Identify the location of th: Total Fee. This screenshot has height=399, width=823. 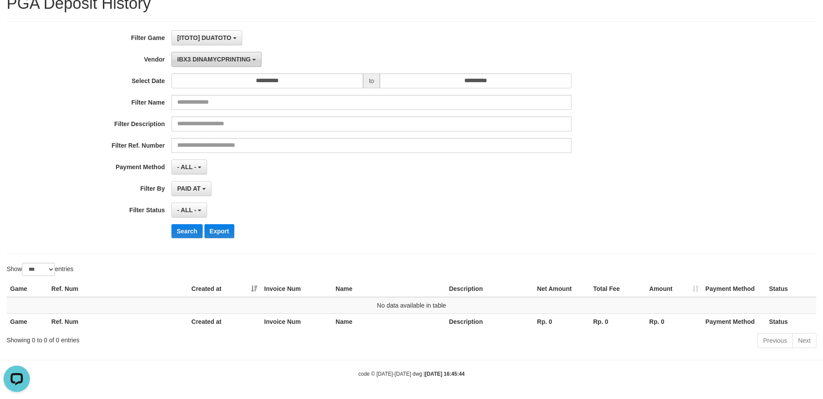
(618, 289).